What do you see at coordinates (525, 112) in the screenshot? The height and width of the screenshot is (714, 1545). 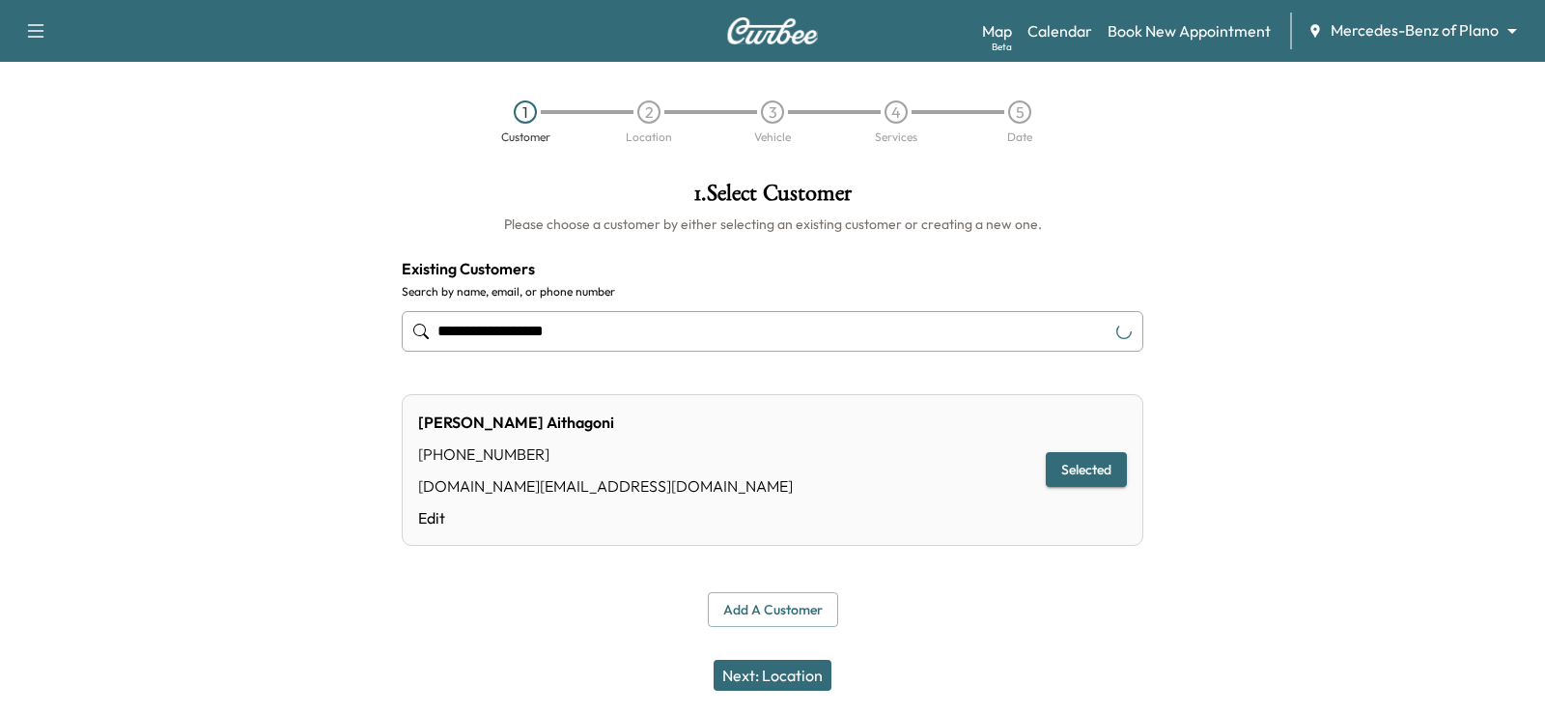 I see `div: 1` at bounding box center [525, 112].